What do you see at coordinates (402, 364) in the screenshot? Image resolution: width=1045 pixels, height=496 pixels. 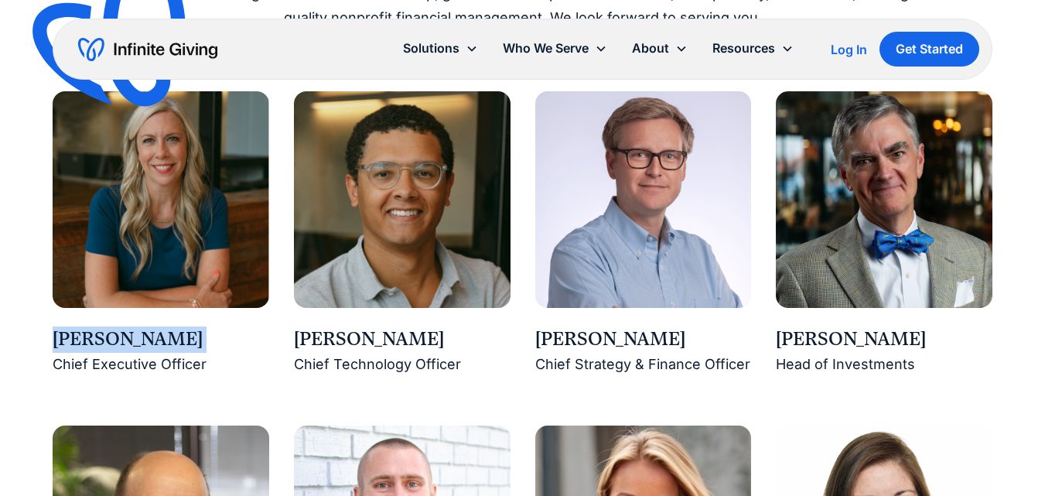 I see `div: Chief Technology Officer` at bounding box center [402, 364].